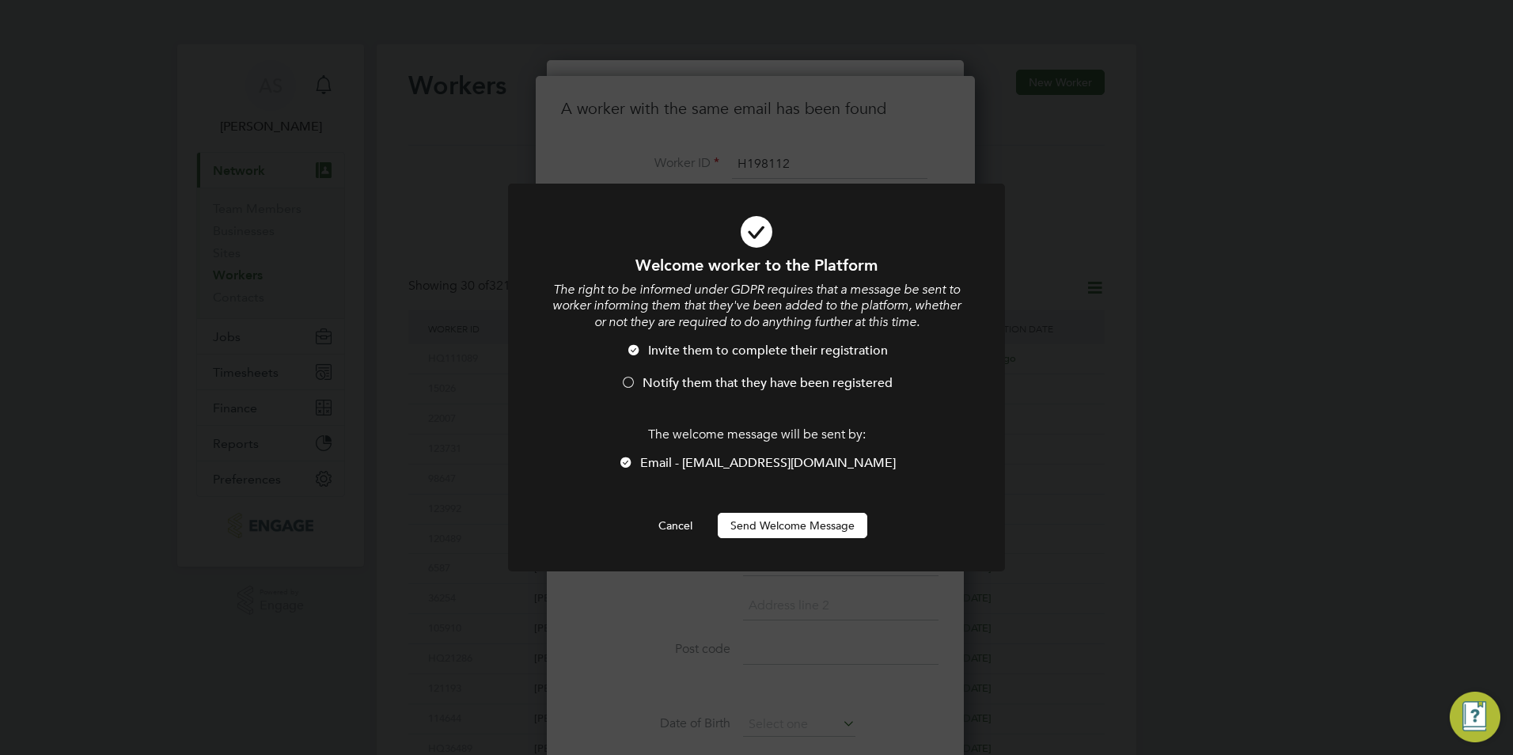 The height and width of the screenshot is (755, 1513). I want to click on h1: Welcome worker to the Platform, so click(756, 265).